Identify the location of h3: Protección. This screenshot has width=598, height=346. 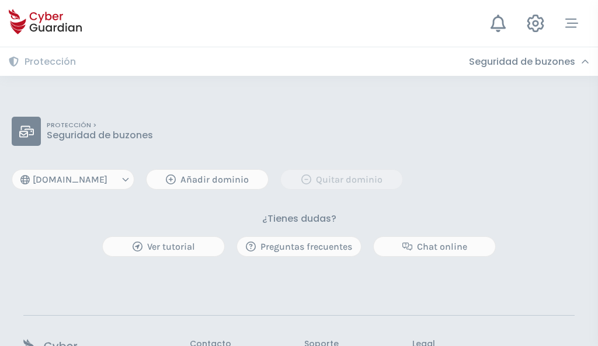
(50, 62).